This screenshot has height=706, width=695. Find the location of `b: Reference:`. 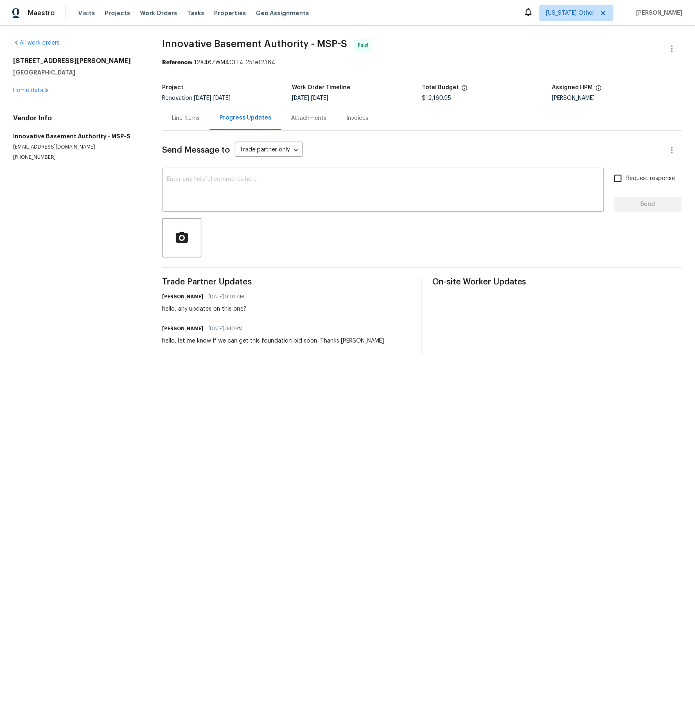

b: Reference: is located at coordinates (177, 63).